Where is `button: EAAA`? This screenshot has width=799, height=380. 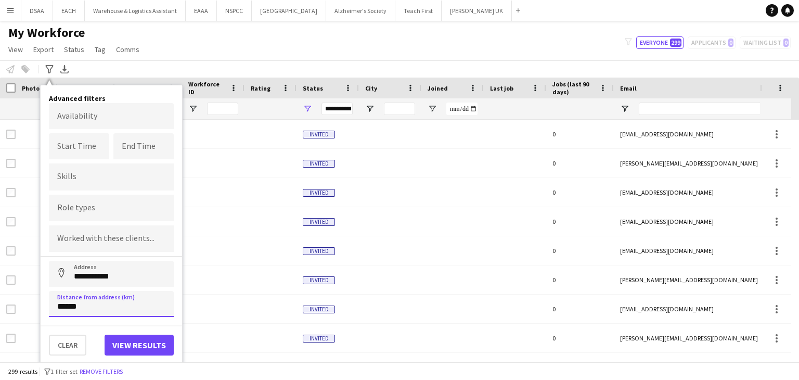
button: EAAA is located at coordinates (201, 10).